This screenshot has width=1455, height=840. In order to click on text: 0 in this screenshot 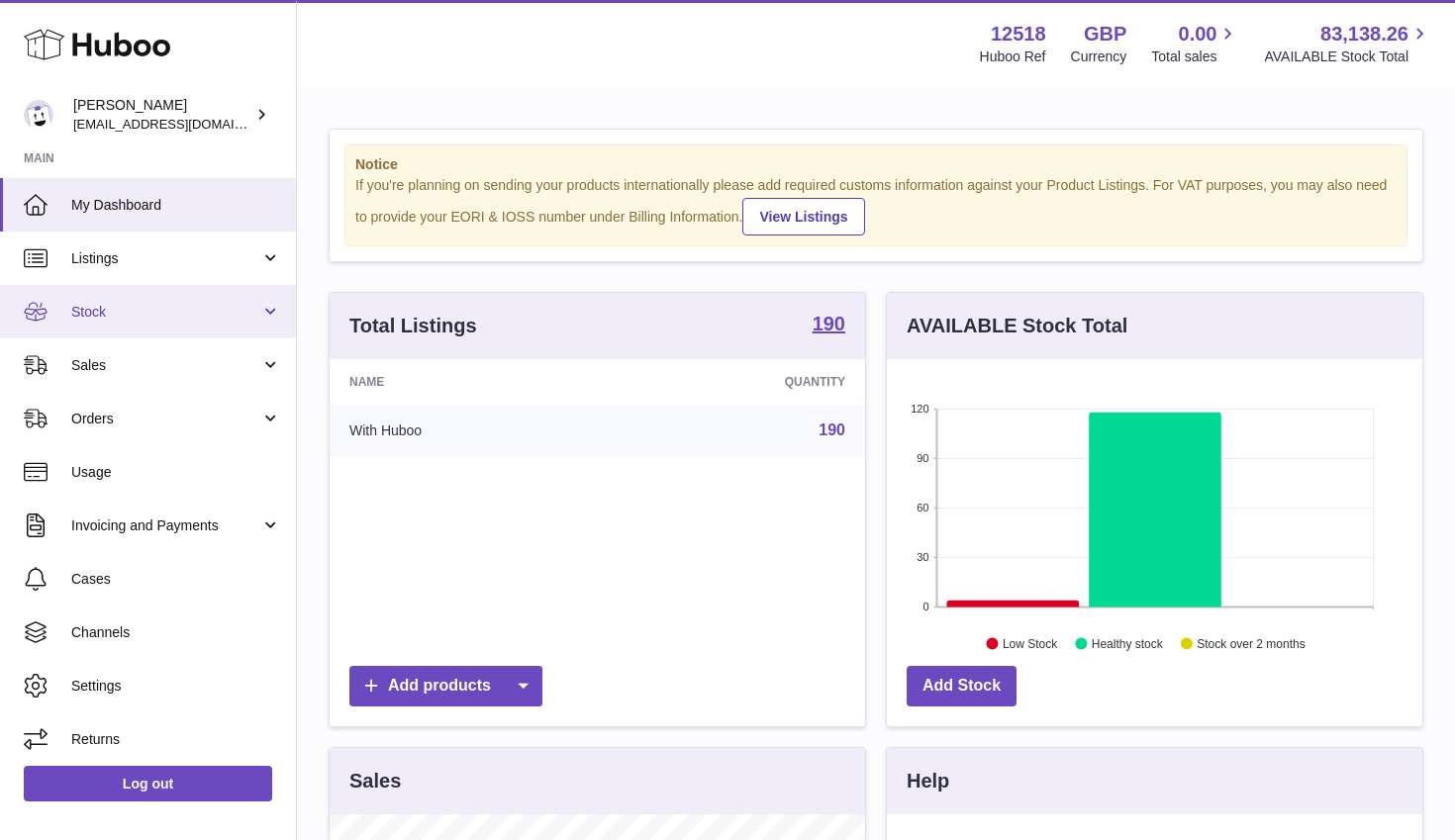, I will do `click(925, 607)`.